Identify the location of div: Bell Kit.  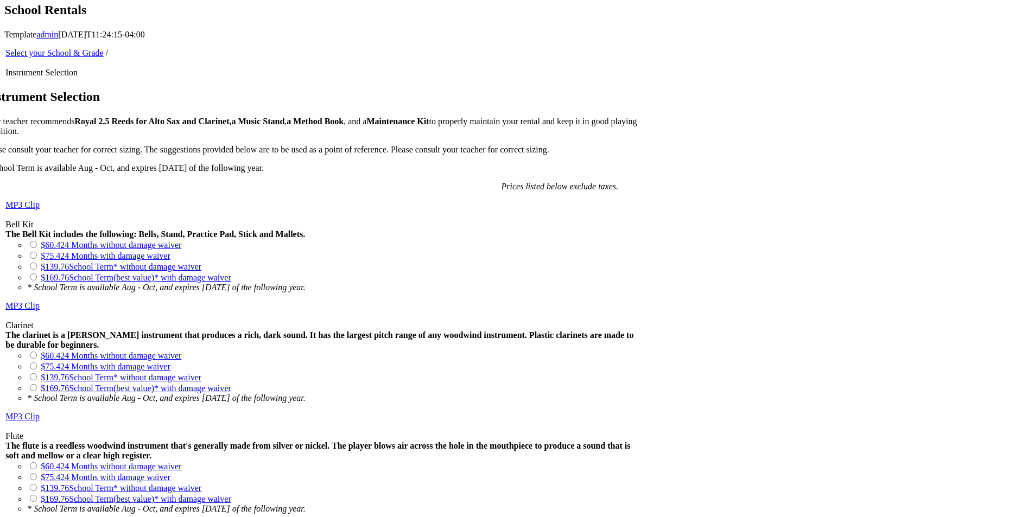
(325, 225).